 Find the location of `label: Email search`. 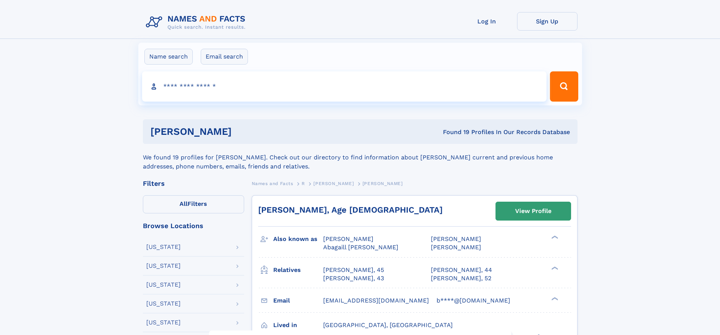

label: Email search is located at coordinates (224, 57).